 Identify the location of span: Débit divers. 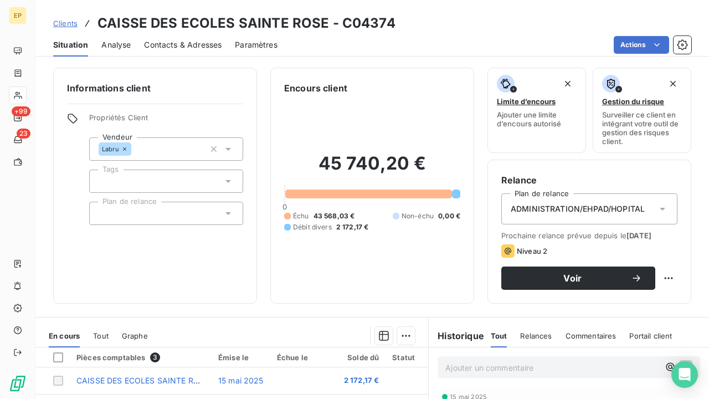
(312, 227).